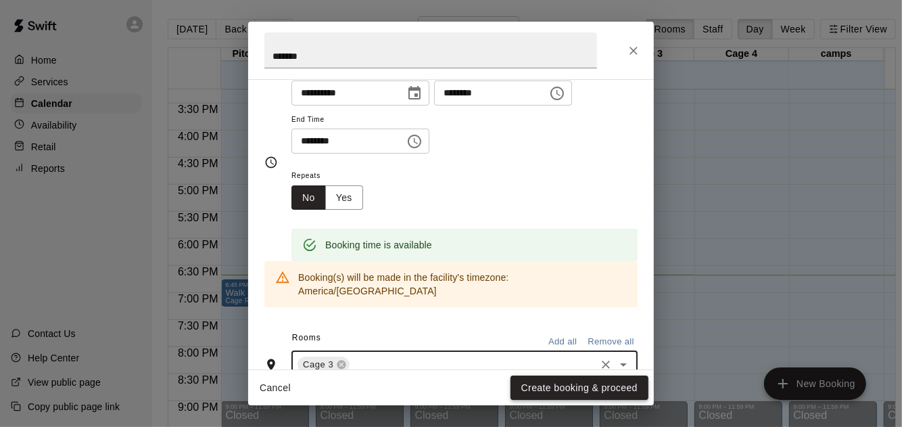  Describe the element at coordinates (557, 93) in the screenshot. I see `button: Choose time, selected time is 6:45 PM` at that location.